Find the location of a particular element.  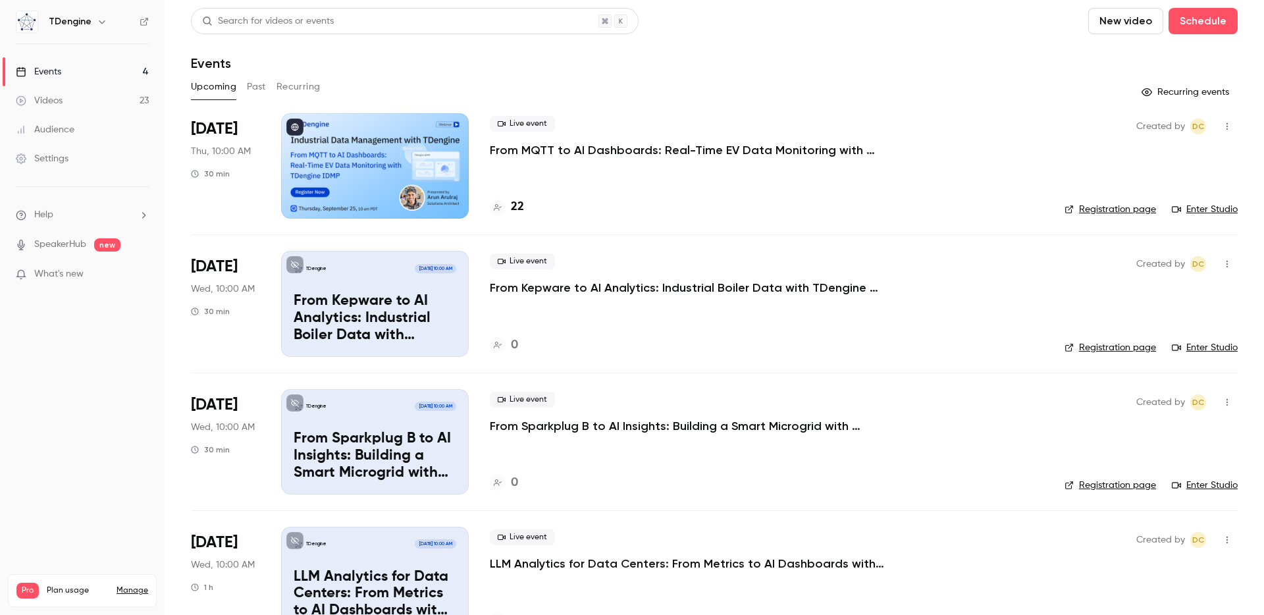

h1: Events is located at coordinates (211, 63).